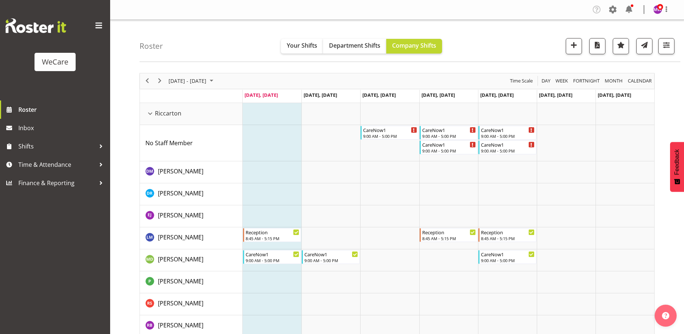 The width and height of the screenshot is (684, 334). Describe the element at coordinates (272, 235) in the screenshot. I see `div: Lainie Montgomery"s event - Reception Begin From Monday, October 6, 2025 at 8:45:00 AM GMT+13:00 ...` at that location.